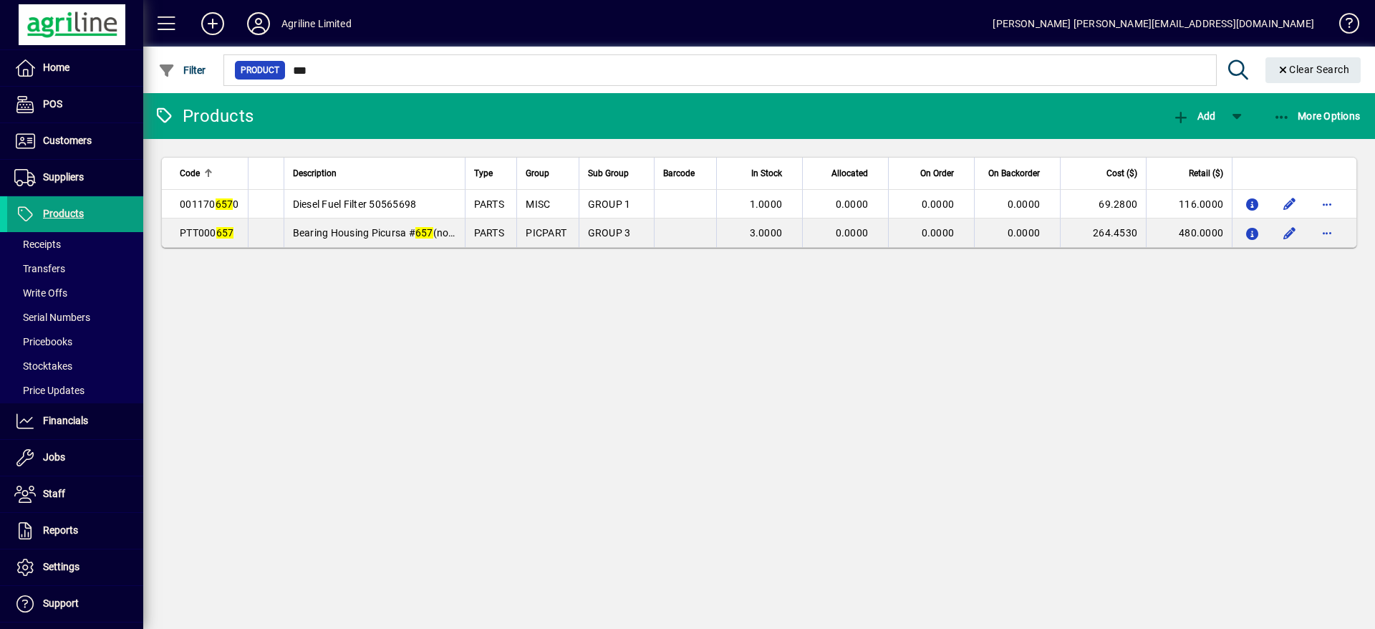  Describe the element at coordinates (846, 173) in the screenshot. I see `div: Allocated` at that location.